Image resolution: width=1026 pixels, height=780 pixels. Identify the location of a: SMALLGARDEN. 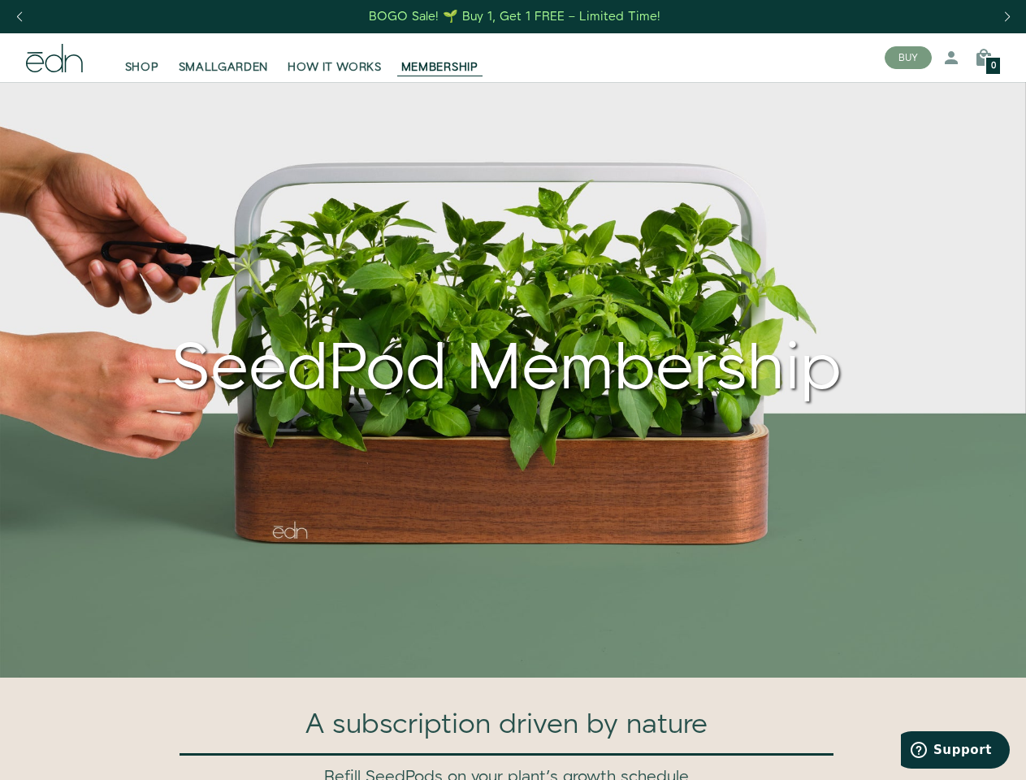
(223, 58).